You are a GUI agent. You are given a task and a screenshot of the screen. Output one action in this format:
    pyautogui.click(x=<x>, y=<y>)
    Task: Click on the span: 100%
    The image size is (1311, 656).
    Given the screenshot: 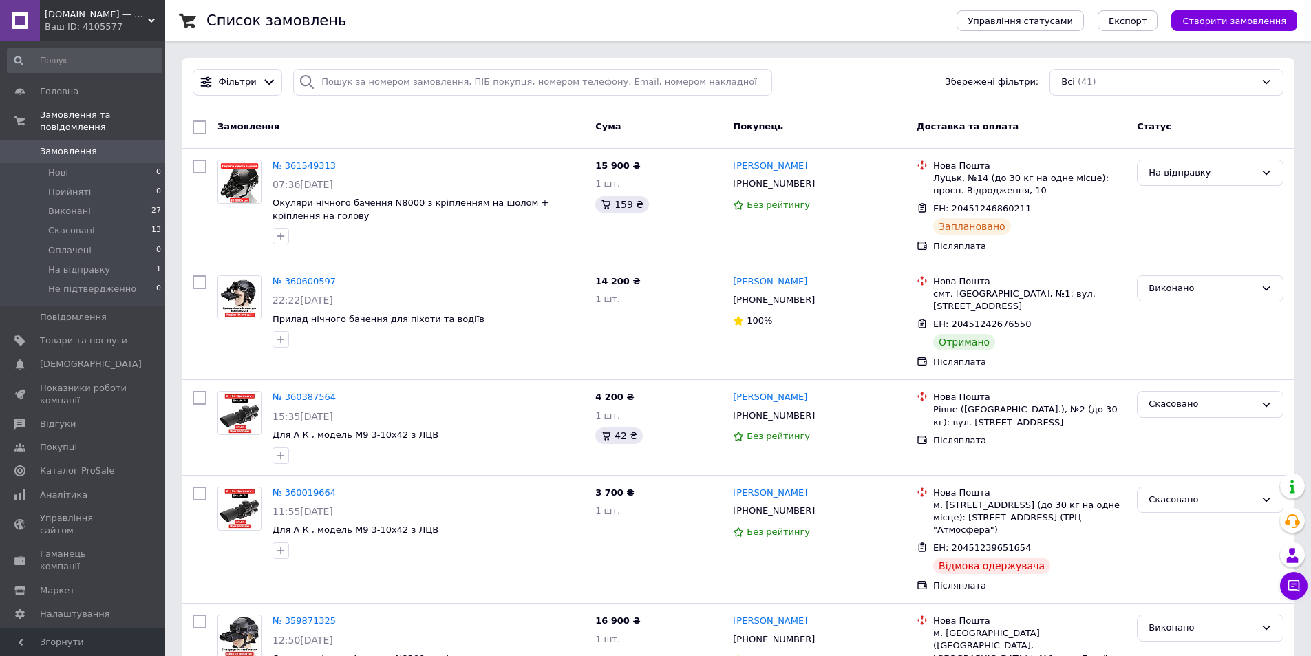 What is the action you would take?
    pyautogui.click(x=759, y=320)
    